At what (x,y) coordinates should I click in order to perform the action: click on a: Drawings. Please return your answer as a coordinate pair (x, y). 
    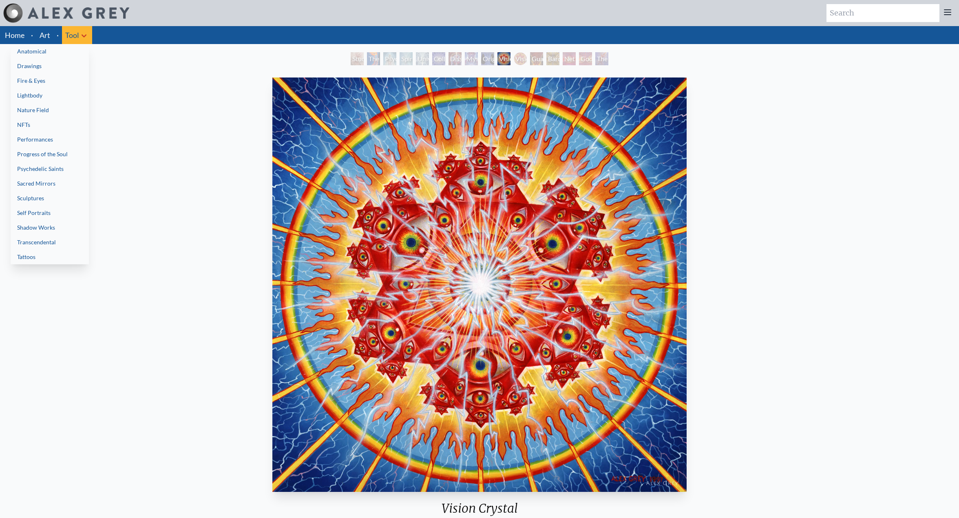
    Looking at the image, I should click on (50, 66).